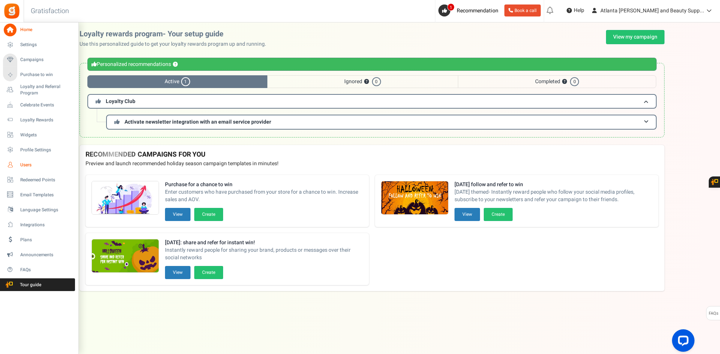 This screenshot has height=354, width=720. I want to click on a: 1 Recommendation, so click(470, 10).